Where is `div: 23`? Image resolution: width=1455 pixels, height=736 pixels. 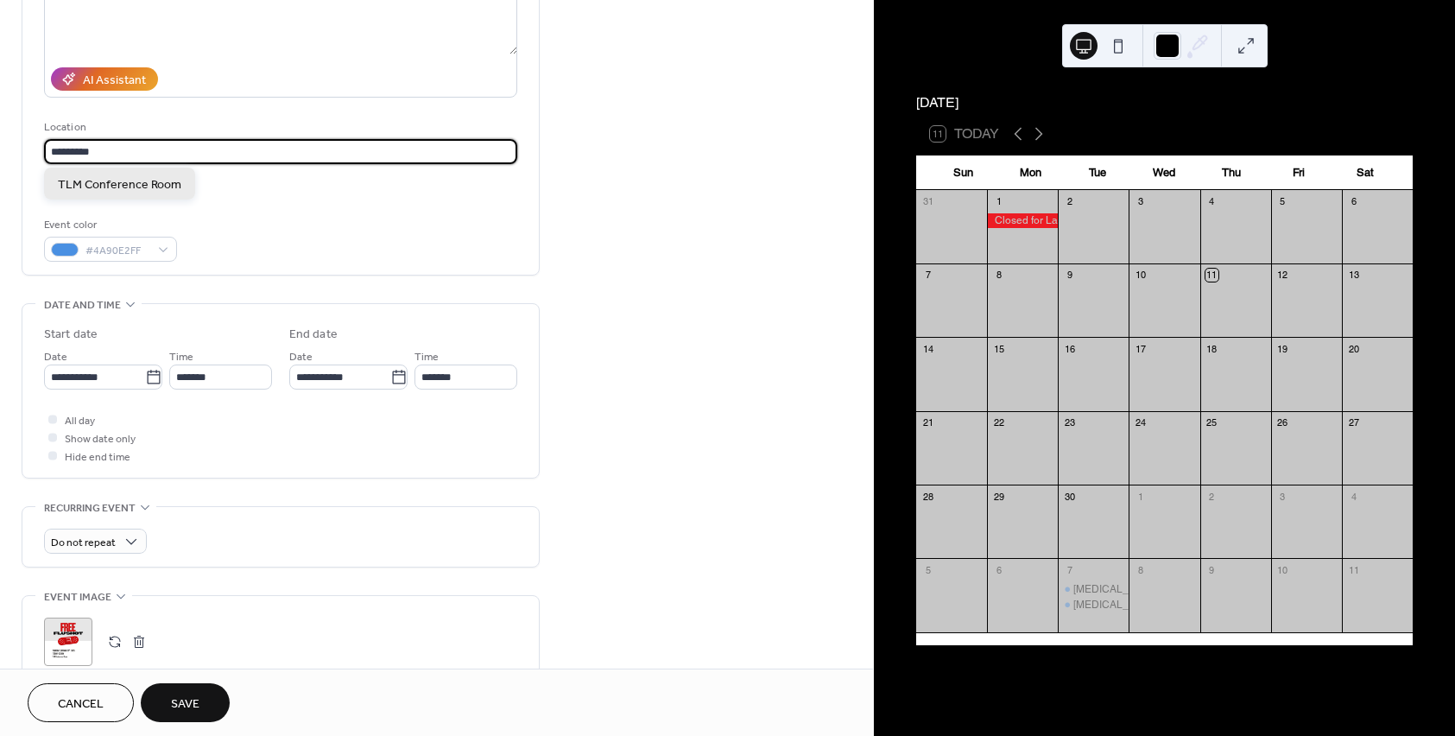 div: 23 is located at coordinates (1069, 422).